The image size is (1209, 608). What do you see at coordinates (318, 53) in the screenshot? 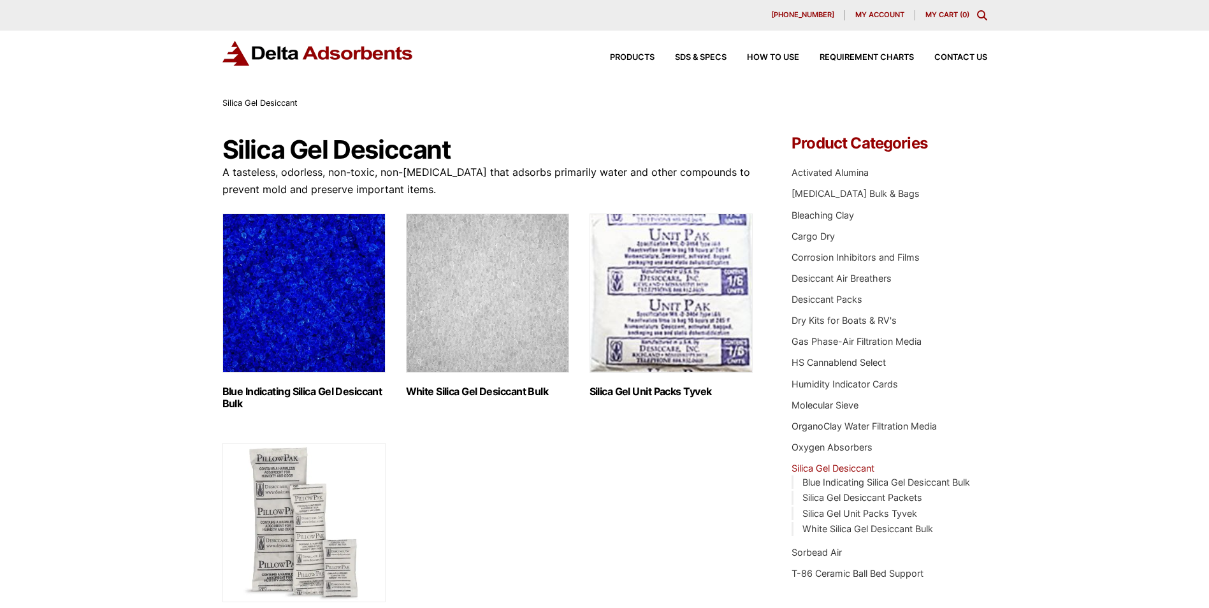
I see `img: Delta Adsorbents` at bounding box center [318, 53].